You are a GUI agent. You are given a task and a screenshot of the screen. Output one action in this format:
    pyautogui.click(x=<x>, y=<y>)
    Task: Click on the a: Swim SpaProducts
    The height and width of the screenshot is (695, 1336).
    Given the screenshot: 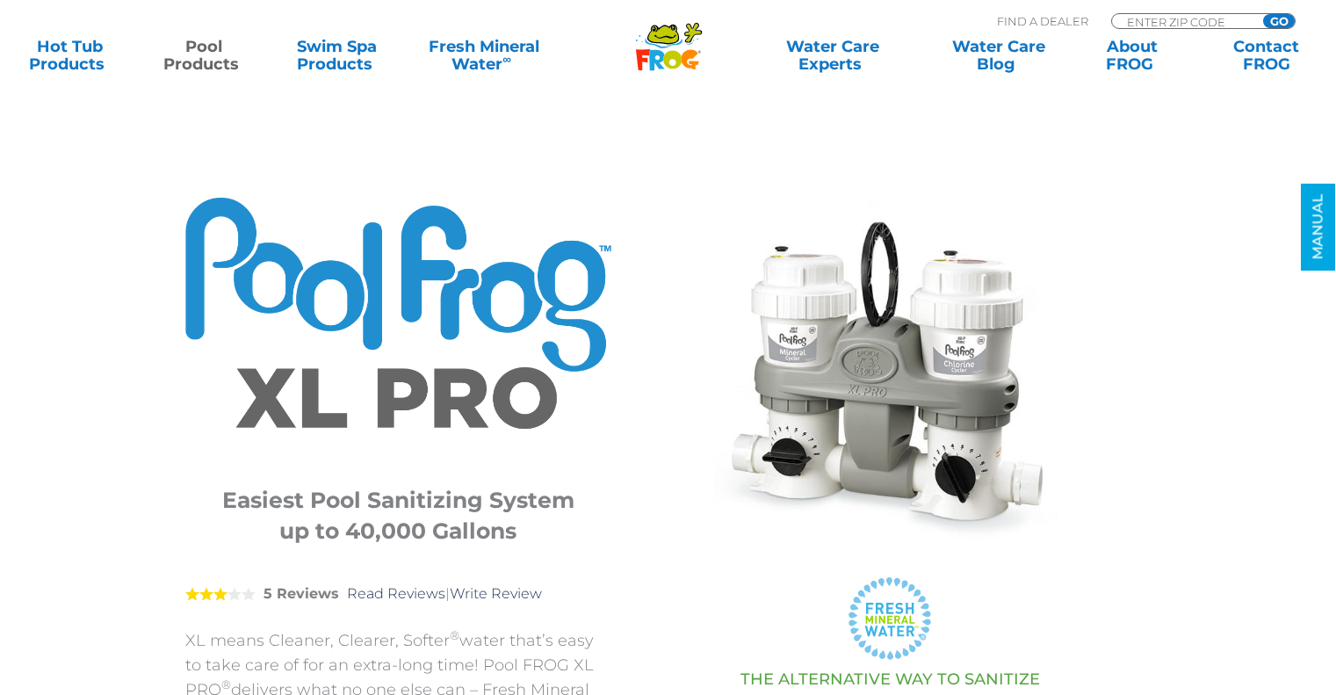 What is the action you would take?
    pyautogui.click(x=337, y=55)
    